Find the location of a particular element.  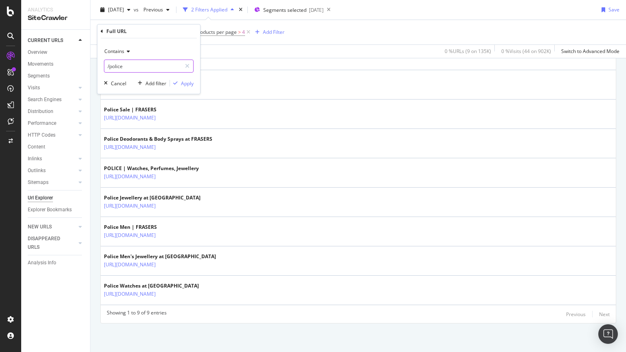

div: POLICE | Watches, Perfumes, Jewellery is located at coordinates (151, 168).